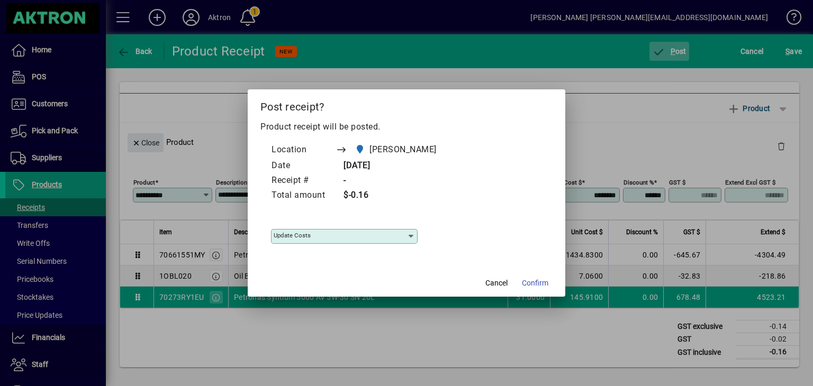 The width and height of the screenshot is (813, 386). What do you see at coordinates (406, 127) in the screenshot?
I see `p: Product receipt will be posted.` at bounding box center [406, 127].